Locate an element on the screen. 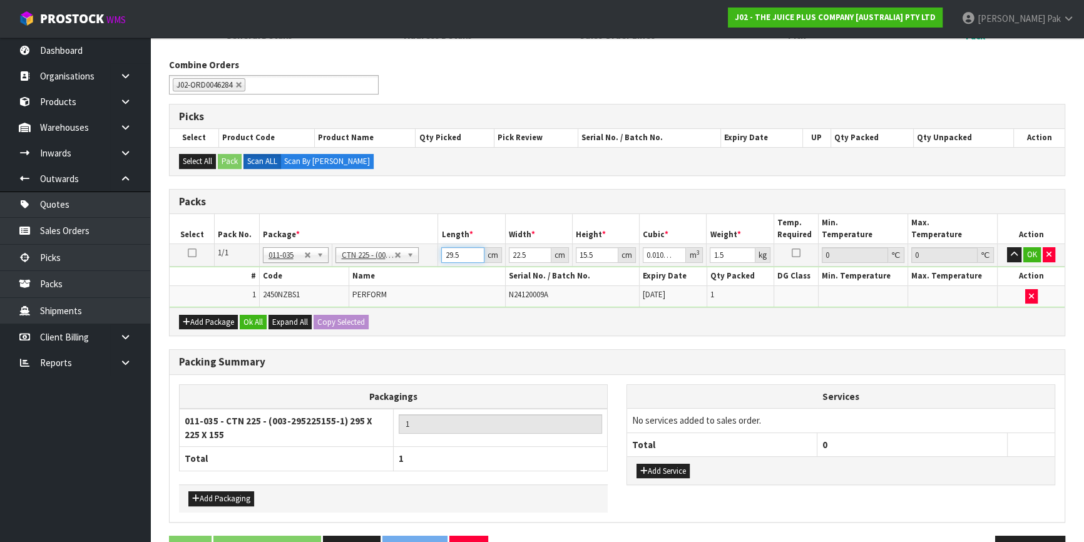 Image resolution: width=1084 pixels, height=542 pixels. div: kg is located at coordinates (763, 255).